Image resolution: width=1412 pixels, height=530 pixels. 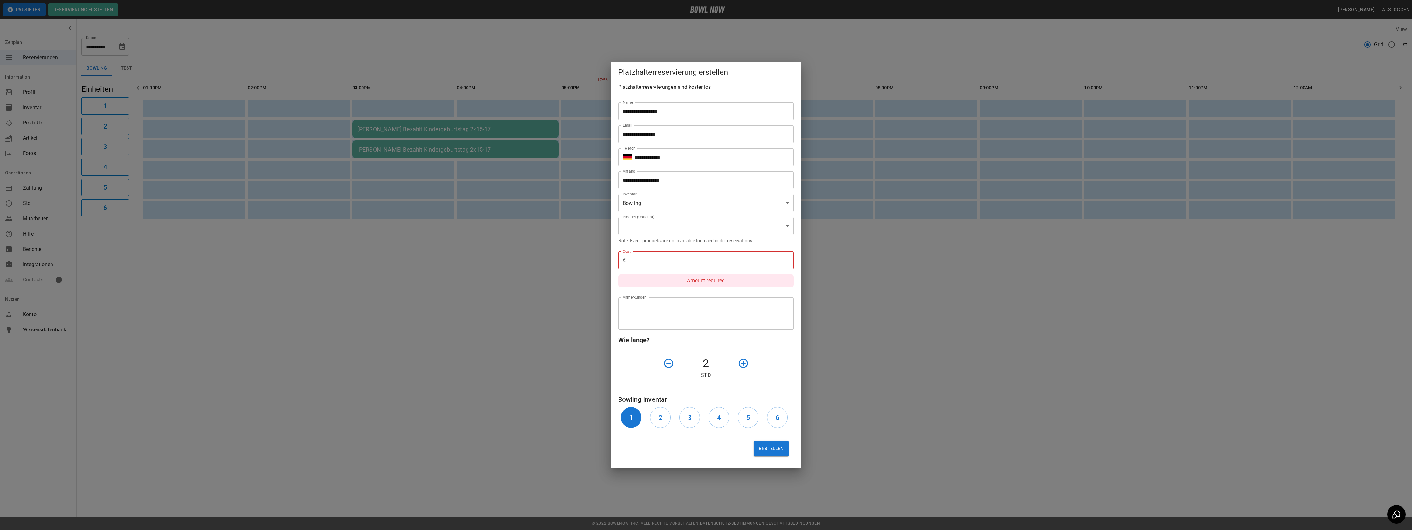 I want to click on button: Select country, so click(x=627, y=157).